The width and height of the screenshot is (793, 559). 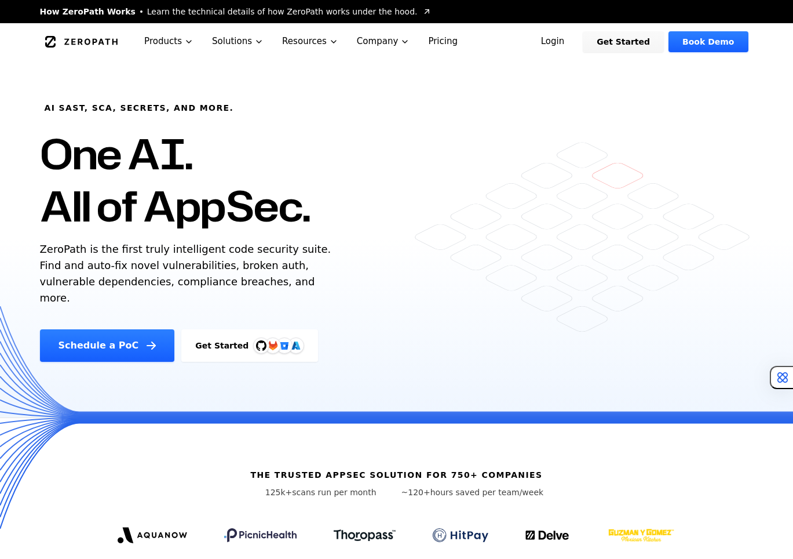 What do you see at coordinates (238, 41) in the screenshot?
I see `button: Solutions` at bounding box center [238, 41].